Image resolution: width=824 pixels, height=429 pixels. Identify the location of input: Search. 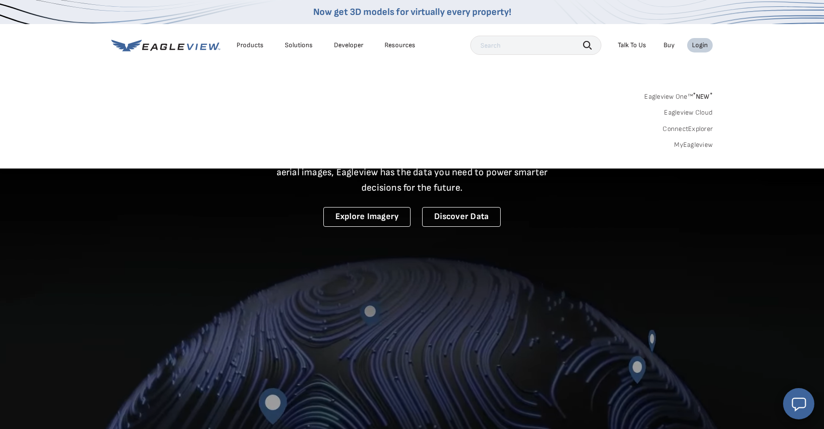
(536, 45).